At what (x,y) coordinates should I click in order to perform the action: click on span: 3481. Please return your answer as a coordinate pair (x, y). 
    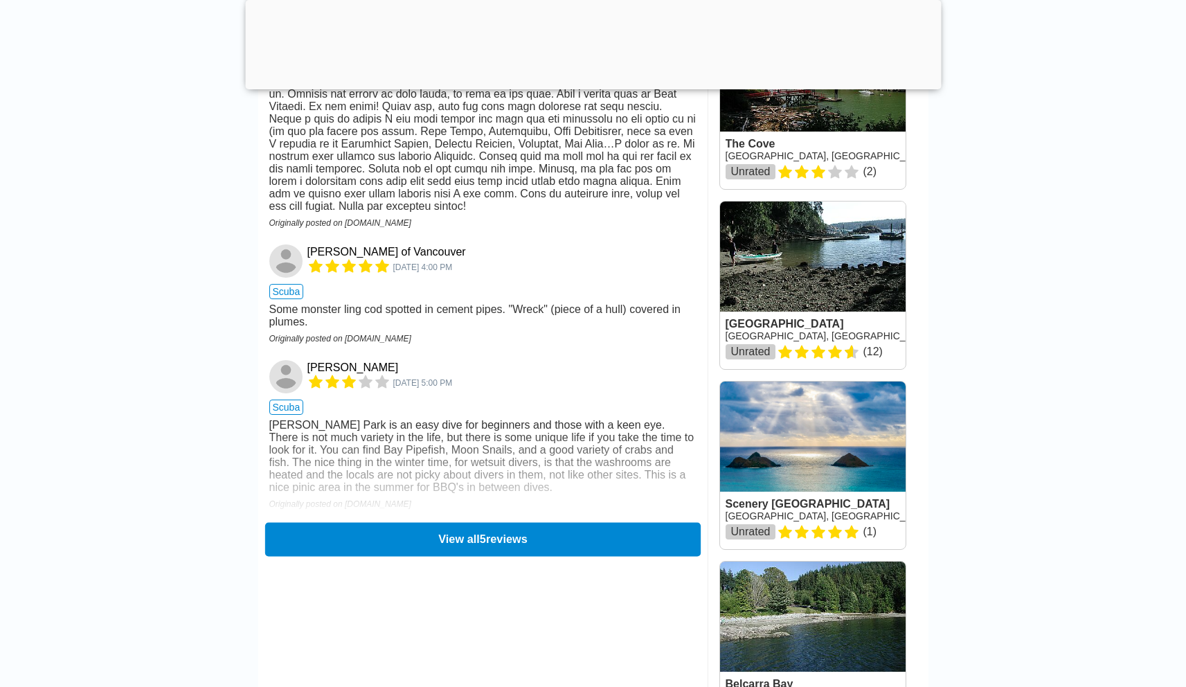
    Looking at the image, I should click on (423, 267).